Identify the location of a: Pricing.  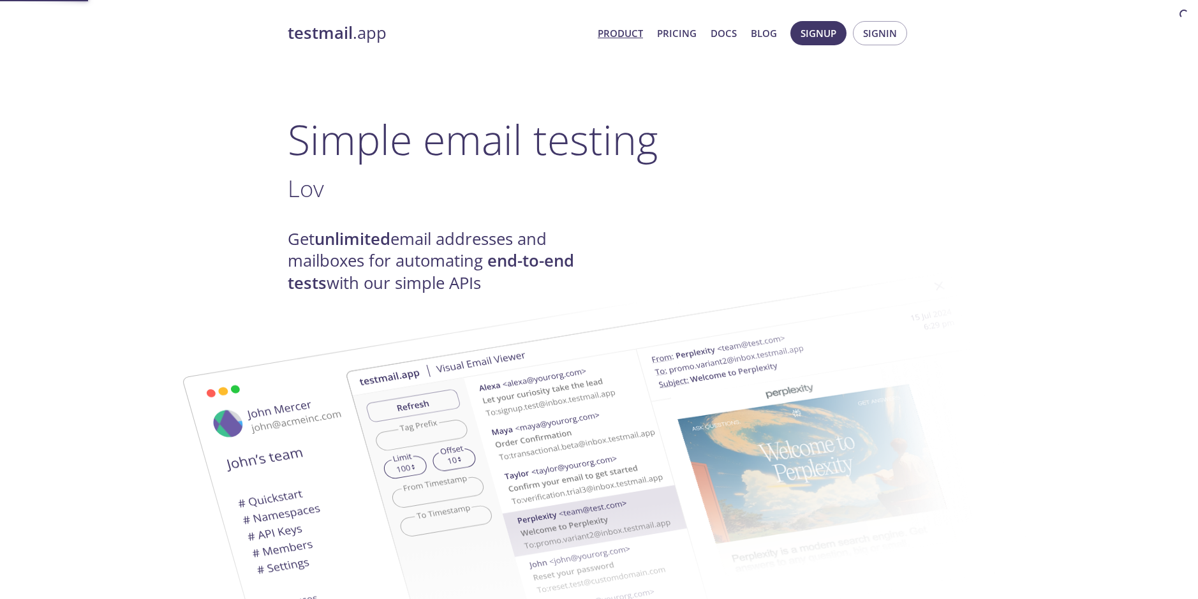
(677, 33).